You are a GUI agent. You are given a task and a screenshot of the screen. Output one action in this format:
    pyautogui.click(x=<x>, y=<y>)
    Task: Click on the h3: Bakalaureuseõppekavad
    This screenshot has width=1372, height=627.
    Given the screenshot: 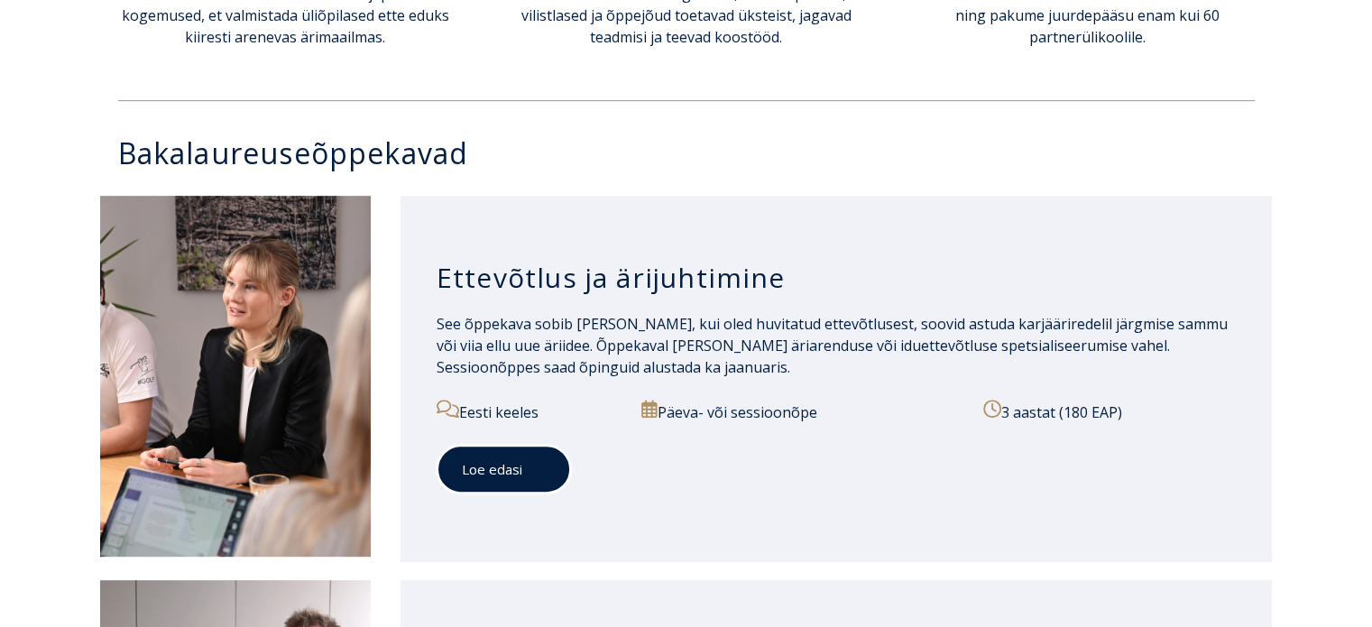 What is the action you would take?
    pyautogui.click(x=696, y=152)
    